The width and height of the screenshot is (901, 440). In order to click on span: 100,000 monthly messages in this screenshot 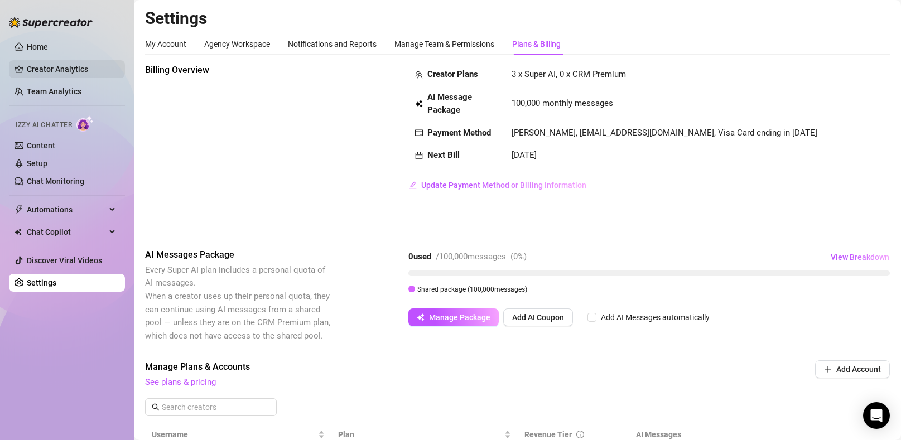, I will do `click(562, 104)`.